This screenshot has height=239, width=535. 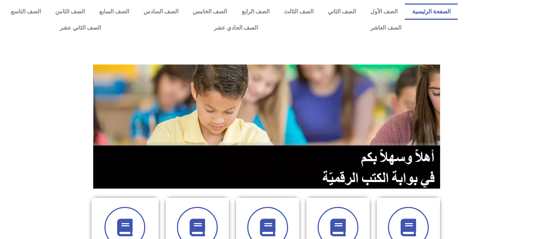 What do you see at coordinates (26, 12) in the screenshot?
I see `a: الصف التاسع` at bounding box center [26, 12].